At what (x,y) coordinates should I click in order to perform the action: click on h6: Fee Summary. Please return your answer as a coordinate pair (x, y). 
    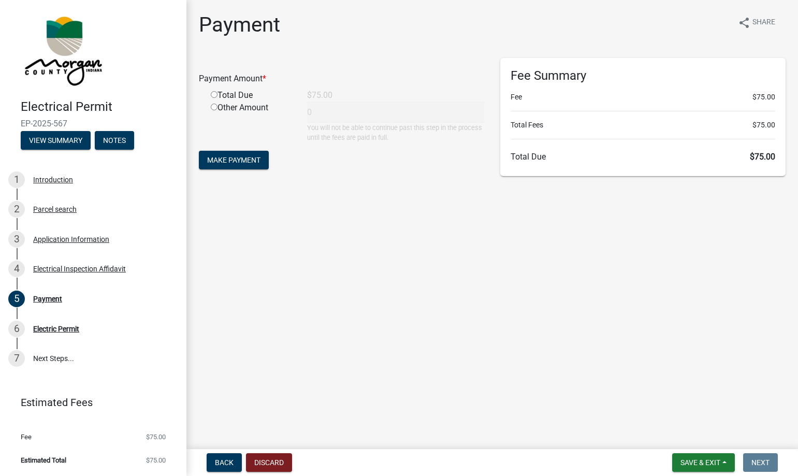
    Looking at the image, I should click on (643, 76).